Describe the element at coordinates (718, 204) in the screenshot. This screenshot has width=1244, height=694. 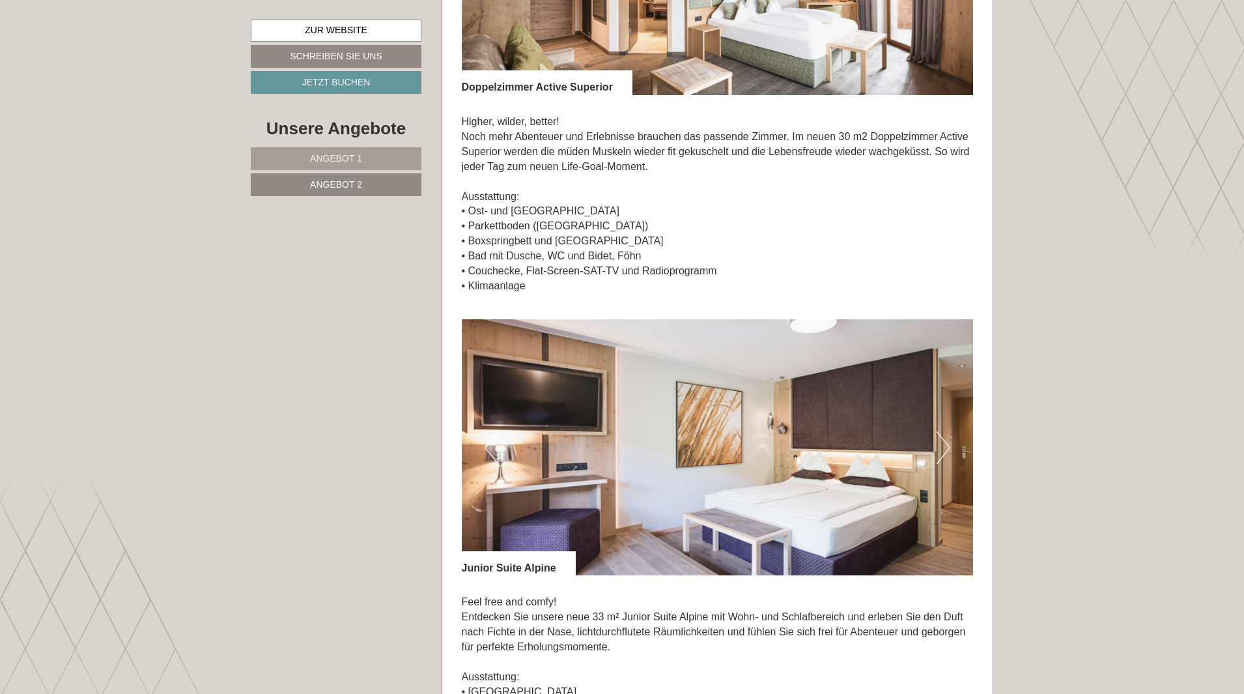
I see `p: Higher, wilder, better! Noch mehr Abenteuer und Erlebnisse brauchen das passende Zimmer. Im neuen...` at that location.